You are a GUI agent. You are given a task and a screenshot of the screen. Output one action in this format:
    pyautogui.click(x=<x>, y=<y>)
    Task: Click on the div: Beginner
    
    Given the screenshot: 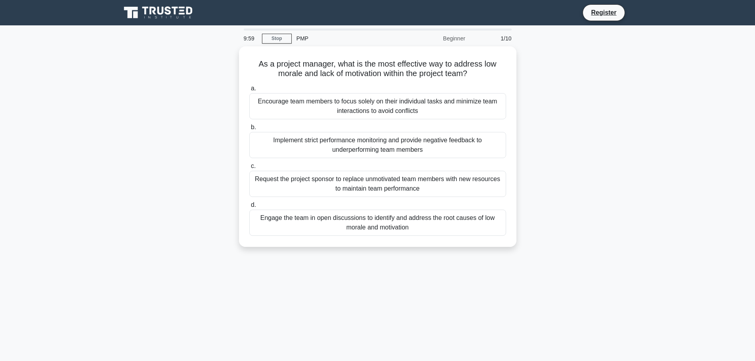 What is the action you would take?
    pyautogui.click(x=435, y=38)
    